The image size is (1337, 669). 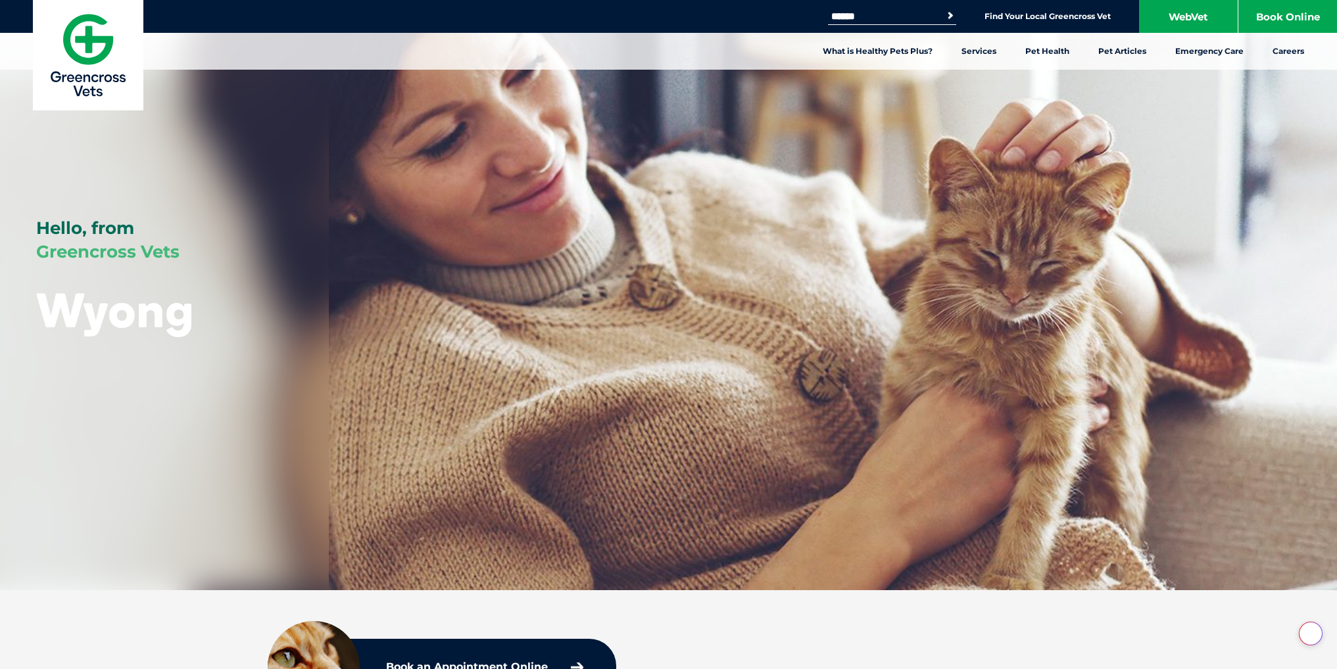 I want to click on a: Pet Health, so click(x=1047, y=51).